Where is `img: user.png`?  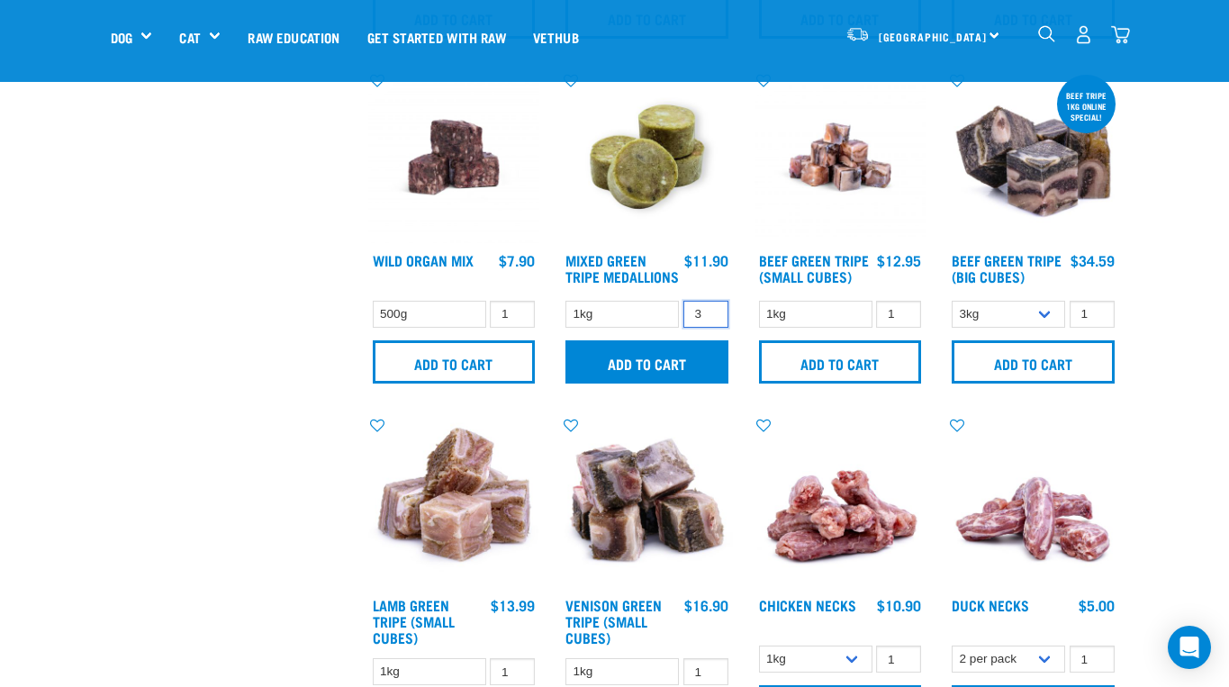
img: user.png is located at coordinates (1083, 34).